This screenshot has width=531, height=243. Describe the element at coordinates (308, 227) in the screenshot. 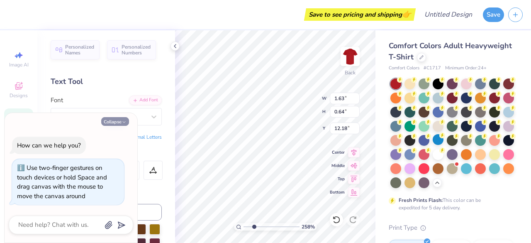

I see `span: 258 %` at that location.